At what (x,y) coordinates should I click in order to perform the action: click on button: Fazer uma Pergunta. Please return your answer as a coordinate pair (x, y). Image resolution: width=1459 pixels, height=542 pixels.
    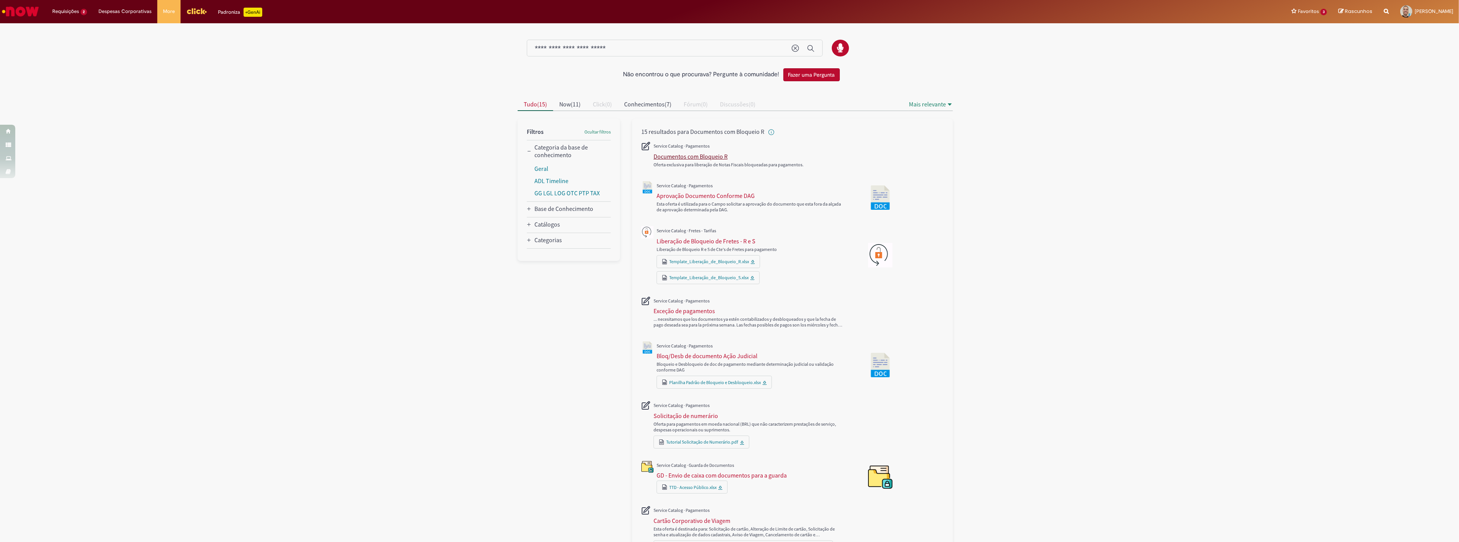
    Looking at the image, I should click on (811, 75).